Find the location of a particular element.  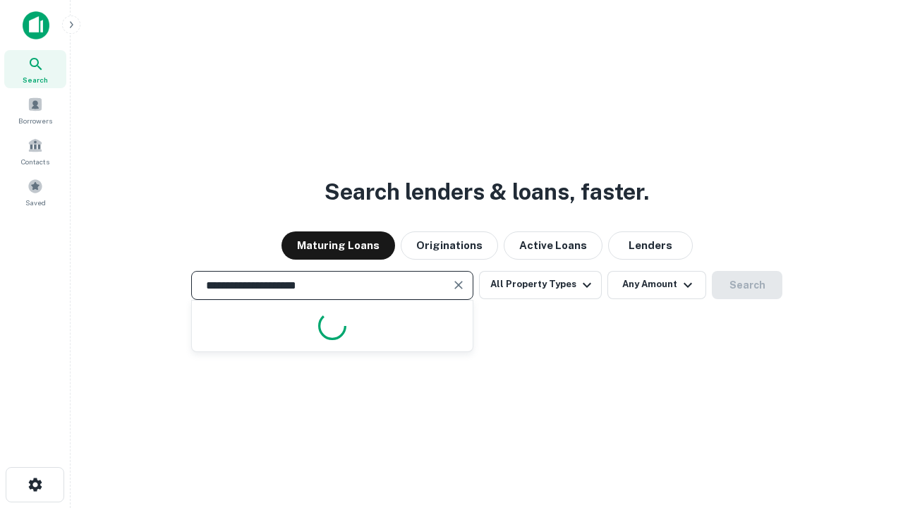

a: Saved is located at coordinates (35, 192).